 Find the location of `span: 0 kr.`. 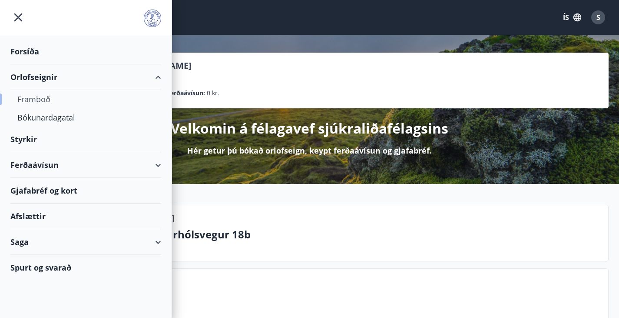

span: 0 kr. is located at coordinates (213, 93).